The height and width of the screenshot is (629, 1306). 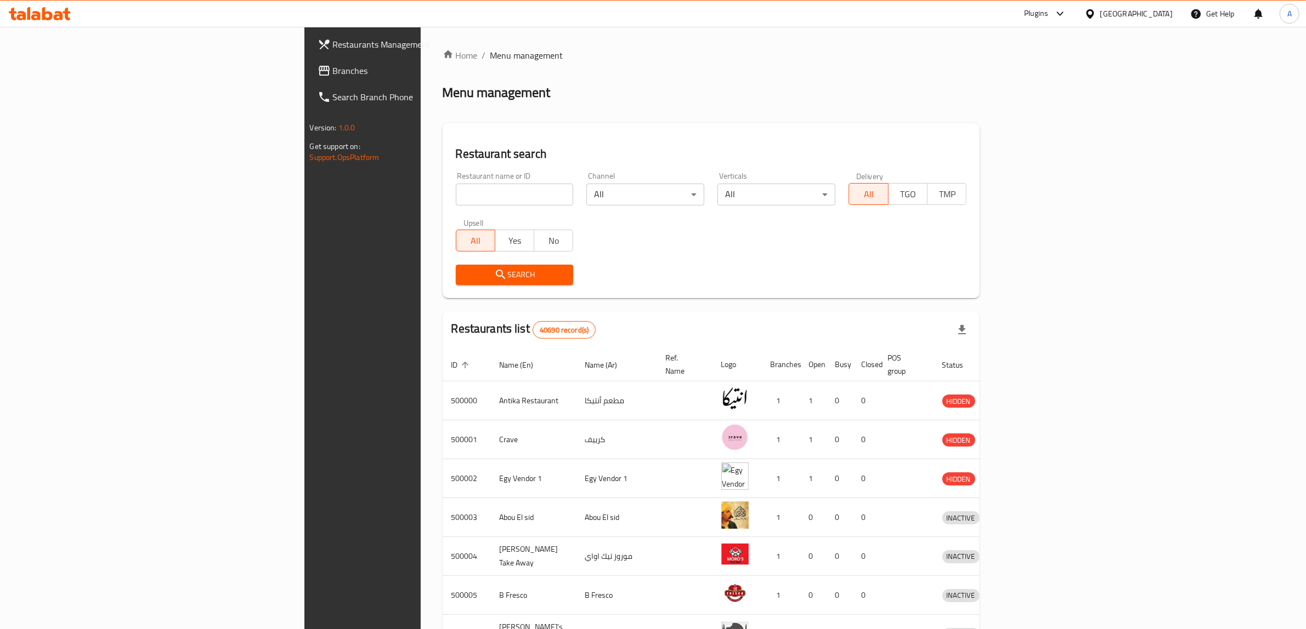 I want to click on th: Branches, so click(x=781, y=365).